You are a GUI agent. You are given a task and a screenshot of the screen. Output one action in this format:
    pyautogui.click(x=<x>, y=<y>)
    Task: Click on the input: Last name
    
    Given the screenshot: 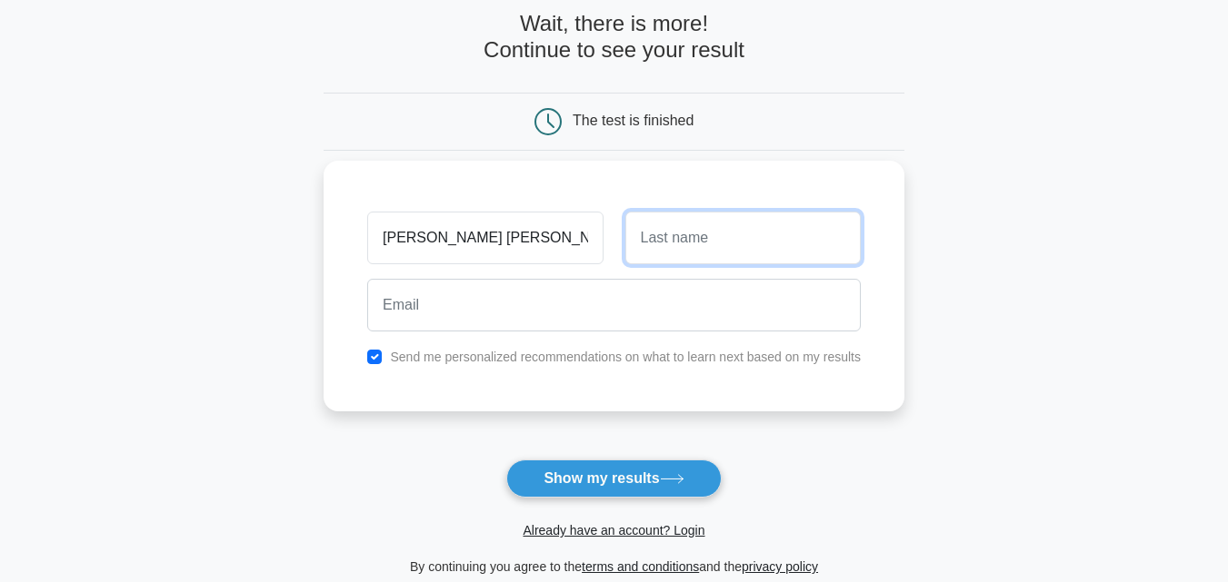 What is the action you would take?
    pyautogui.click(x=742, y=238)
    